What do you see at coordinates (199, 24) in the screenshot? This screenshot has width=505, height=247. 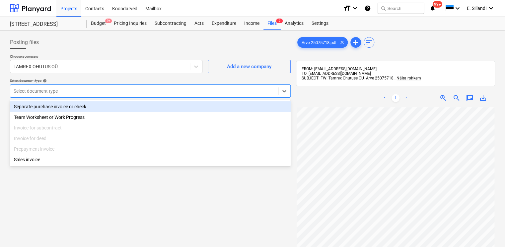 I see `a: Acts` at bounding box center [199, 24].